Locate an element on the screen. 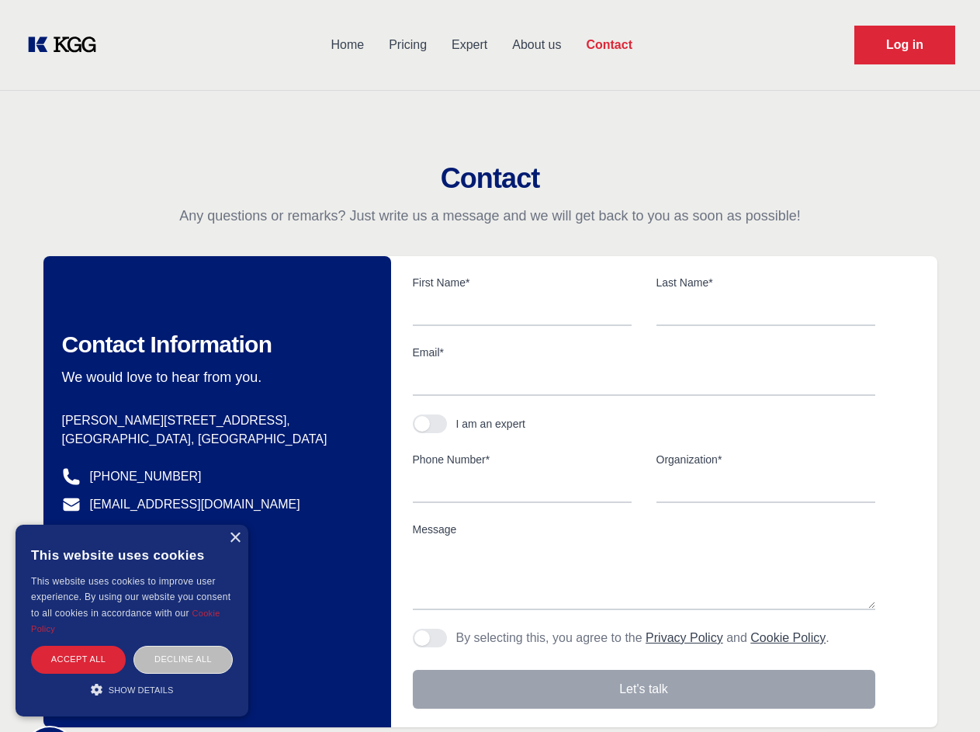 This screenshot has height=732, width=980. p: By selecting this, you agree to the and . is located at coordinates (642, 638).